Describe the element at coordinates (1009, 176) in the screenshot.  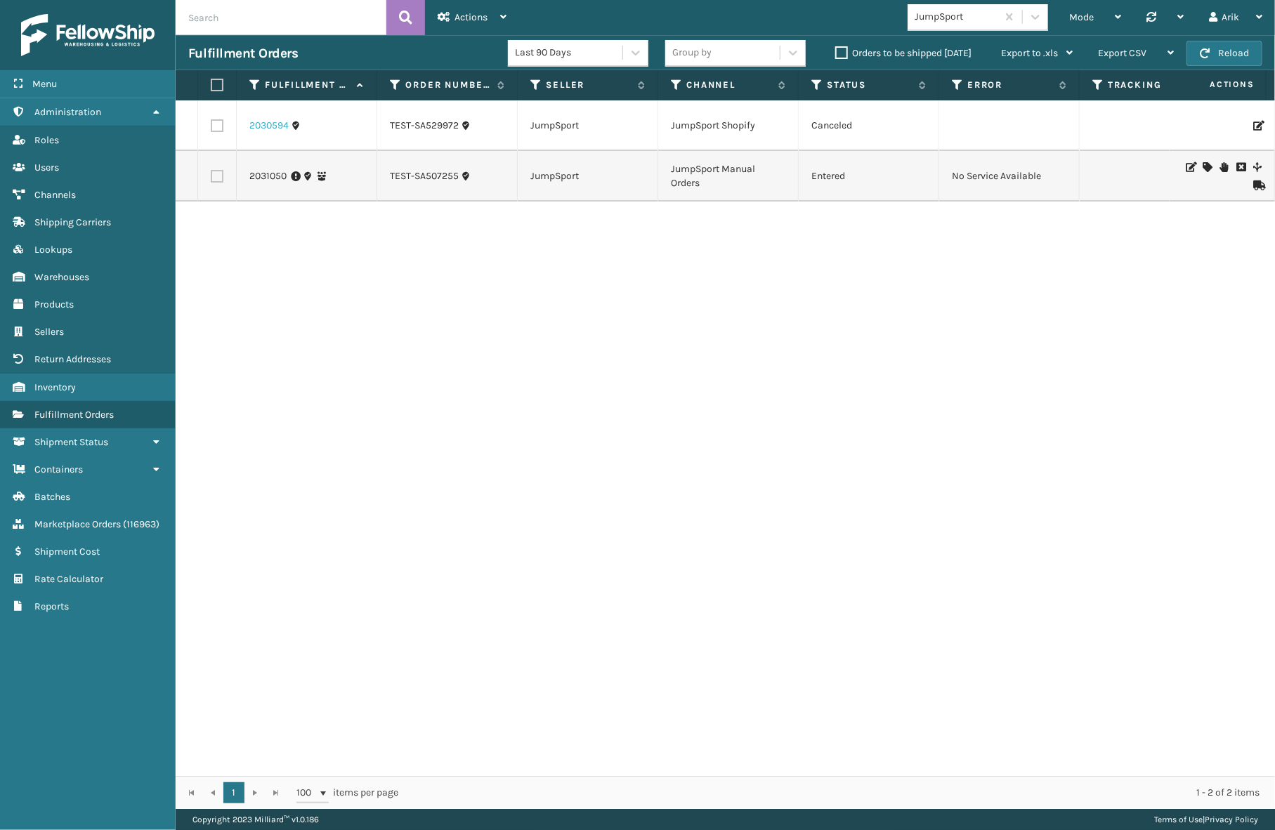
I see `td: No Service Available` at that location.